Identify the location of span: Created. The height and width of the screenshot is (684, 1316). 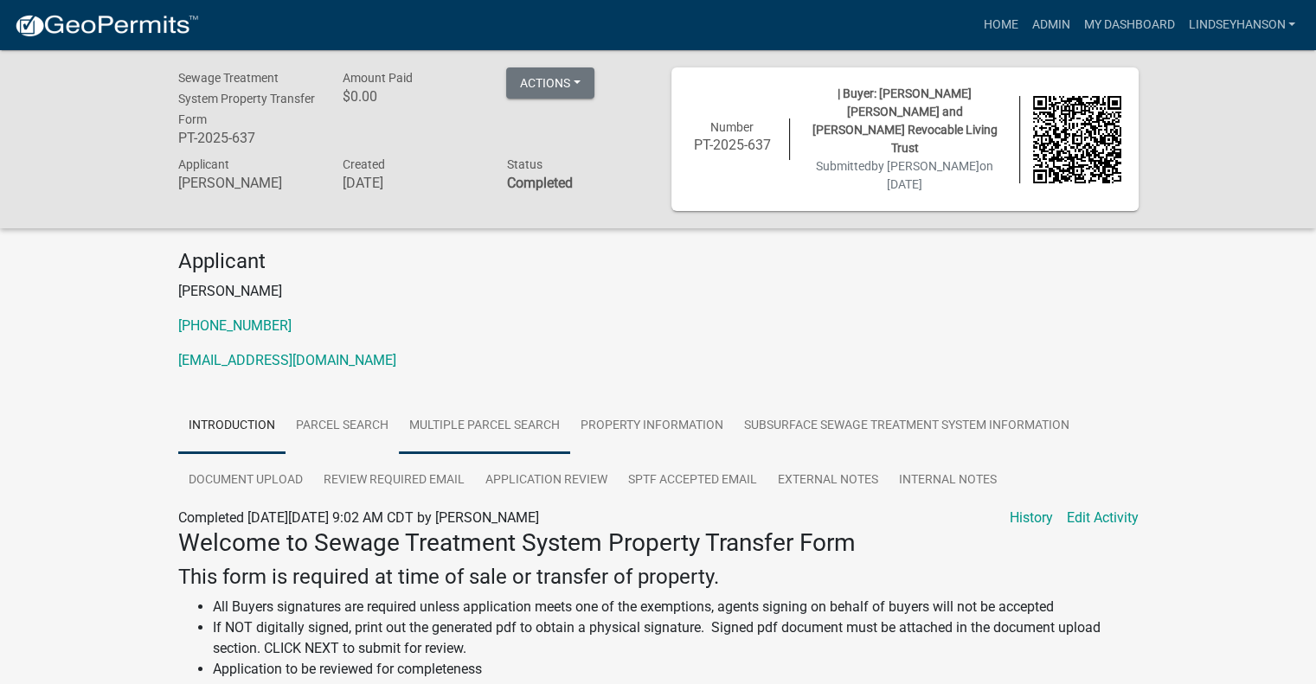
(363, 164).